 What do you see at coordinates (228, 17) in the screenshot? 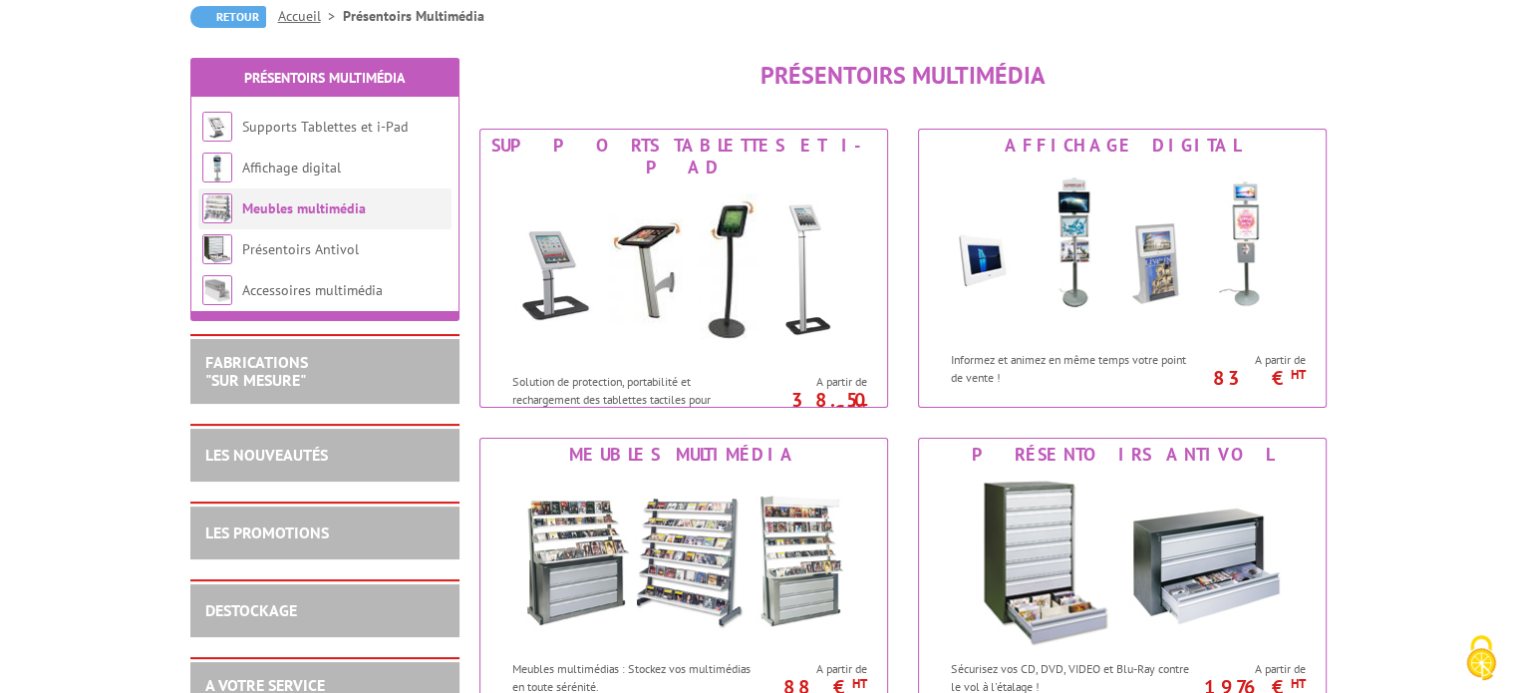
I see `a: Retour` at bounding box center [228, 17].